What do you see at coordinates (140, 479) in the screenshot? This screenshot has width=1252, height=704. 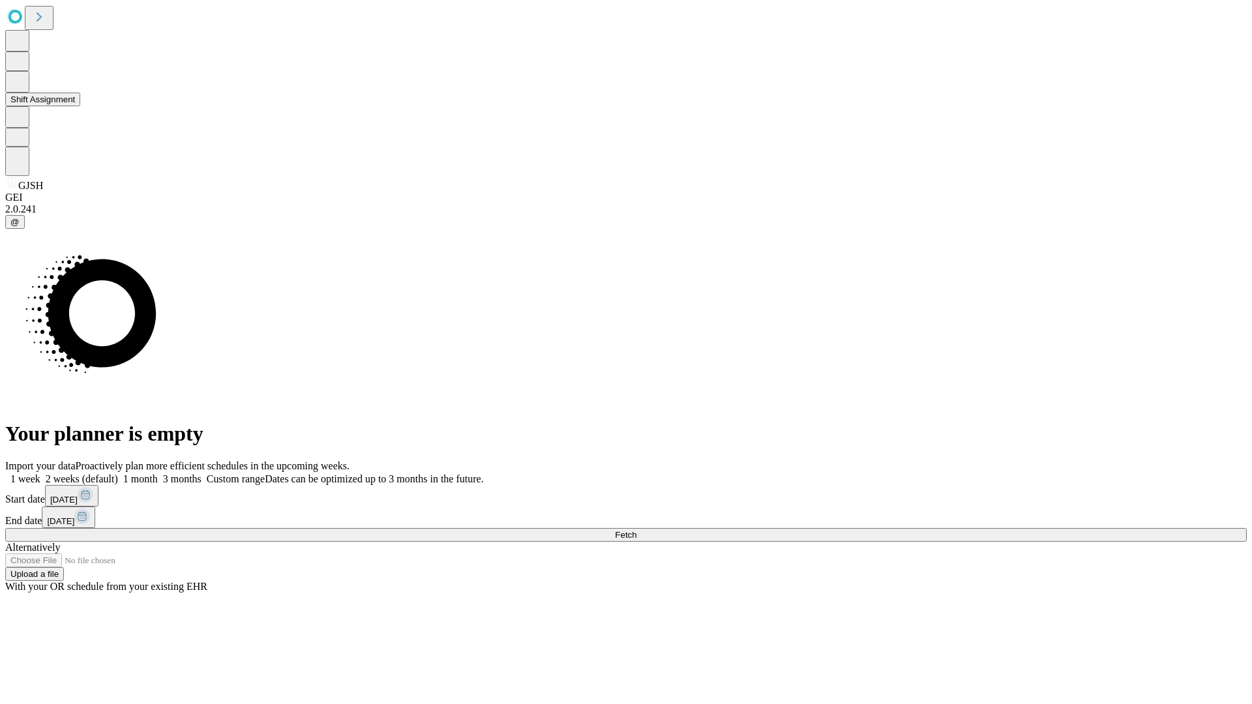 I see `span: 1 month` at bounding box center [140, 479].